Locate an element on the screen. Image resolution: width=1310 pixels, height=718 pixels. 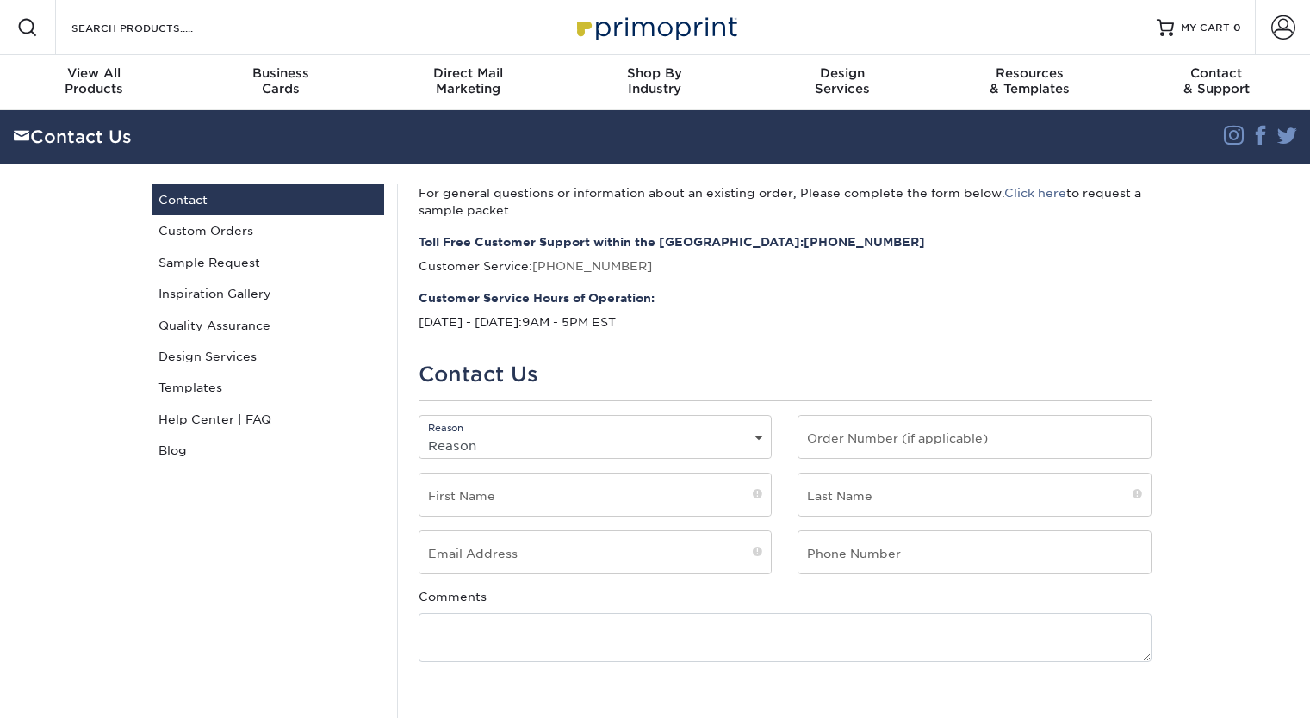
a: BusinessCards is located at coordinates (280, 83).